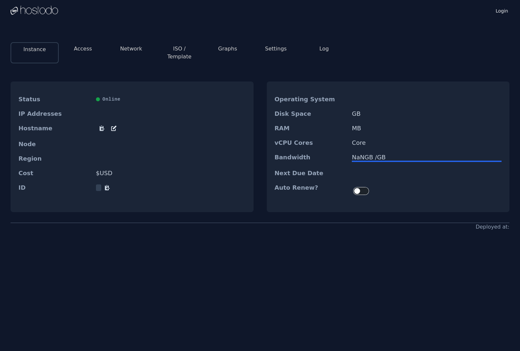 The image size is (520, 351). I want to click on dt: RAM, so click(311, 128).